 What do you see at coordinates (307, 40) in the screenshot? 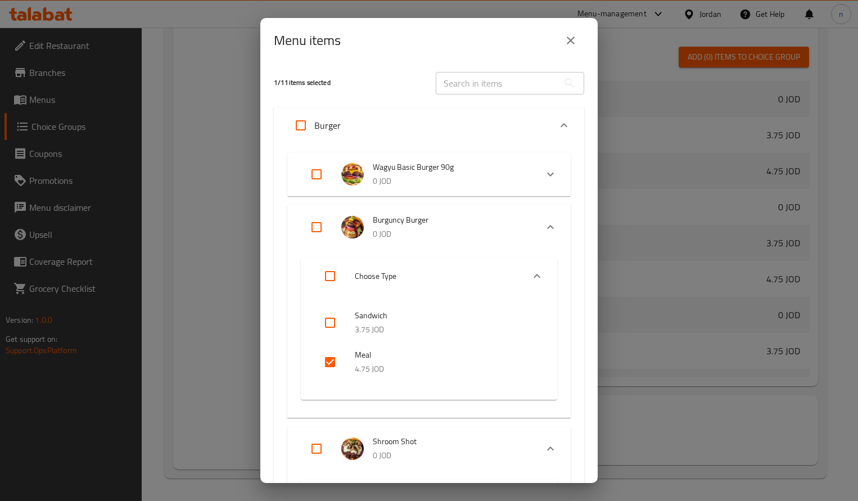
I see `h2: Menu items` at bounding box center [307, 40].